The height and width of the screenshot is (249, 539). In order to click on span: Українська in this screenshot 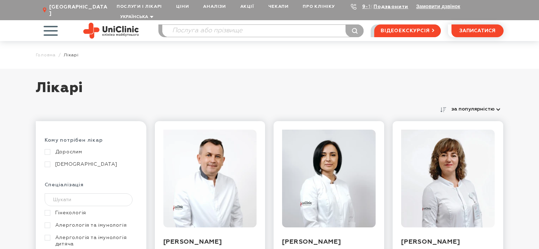, I will do `click(134, 17)`.